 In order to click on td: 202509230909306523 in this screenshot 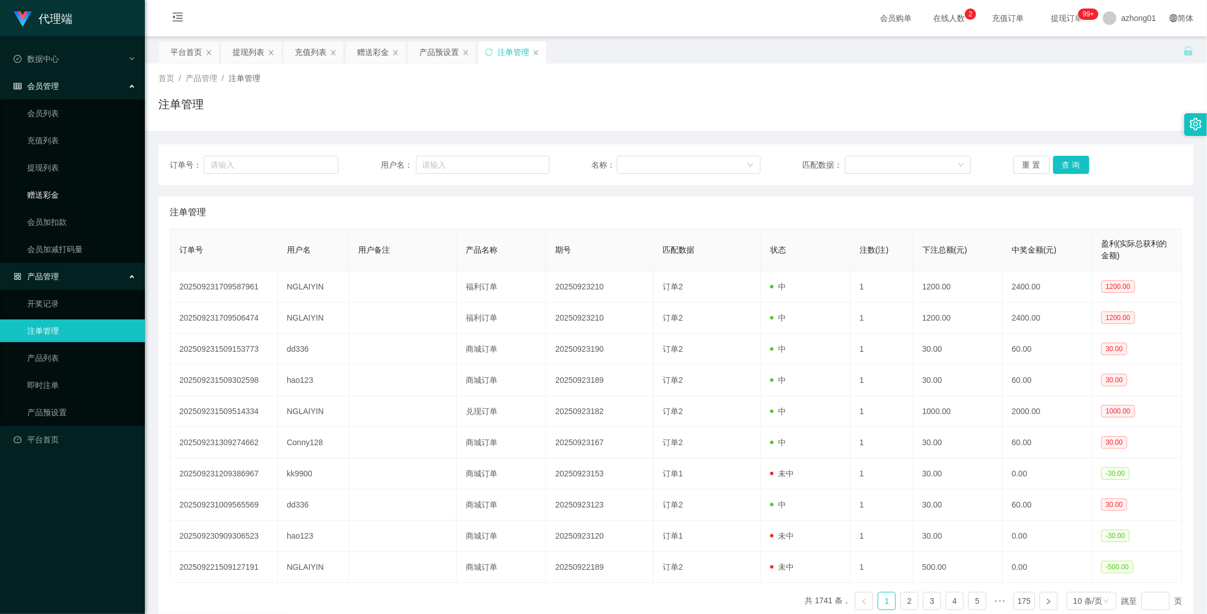, I will do `click(224, 536)`.